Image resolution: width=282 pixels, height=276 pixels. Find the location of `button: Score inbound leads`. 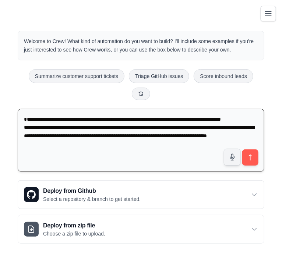

button: Score inbound leads is located at coordinates (223, 76).